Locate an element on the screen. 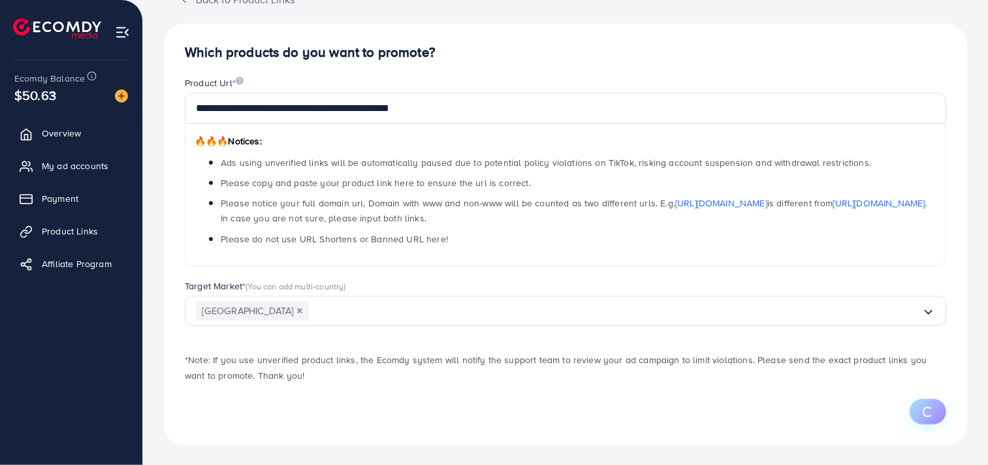 This screenshot has width=988, height=465. a: Overview is located at coordinates (71, 133).